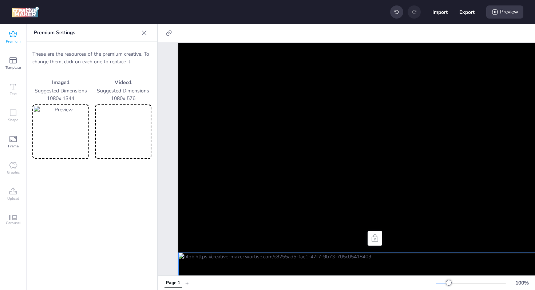  I want to click on div: Preview, so click(505, 12).